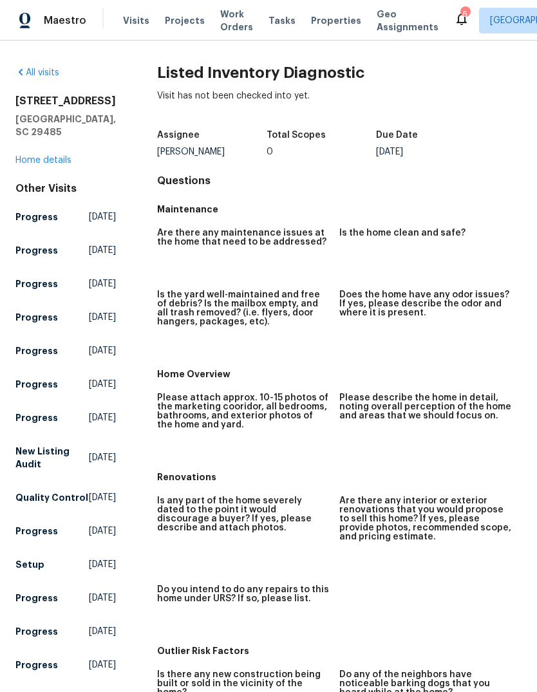 Image resolution: width=537 pixels, height=692 pixels. What do you see at coordinates (136, 21) in the screenshot?
I see `span: Visits` at bounding box center [136, 21].